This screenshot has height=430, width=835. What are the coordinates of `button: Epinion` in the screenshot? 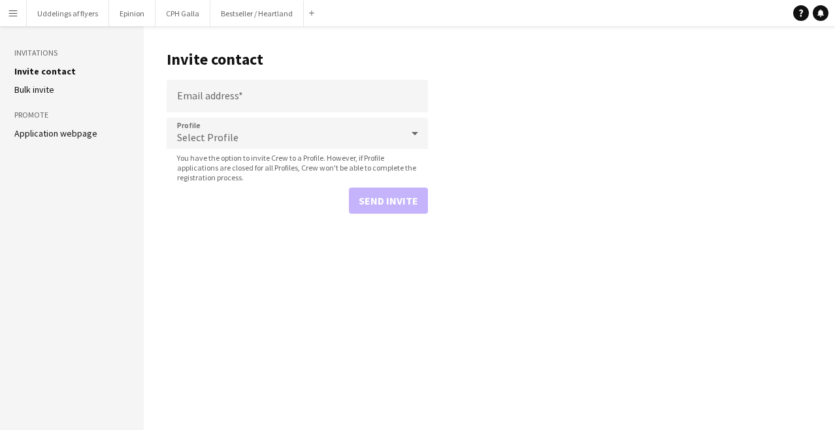 It's located at (132, 13).